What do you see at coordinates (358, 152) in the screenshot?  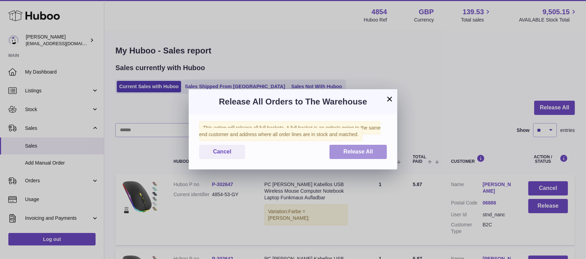 I see `span: Release All` at bounding box center [358, 152].